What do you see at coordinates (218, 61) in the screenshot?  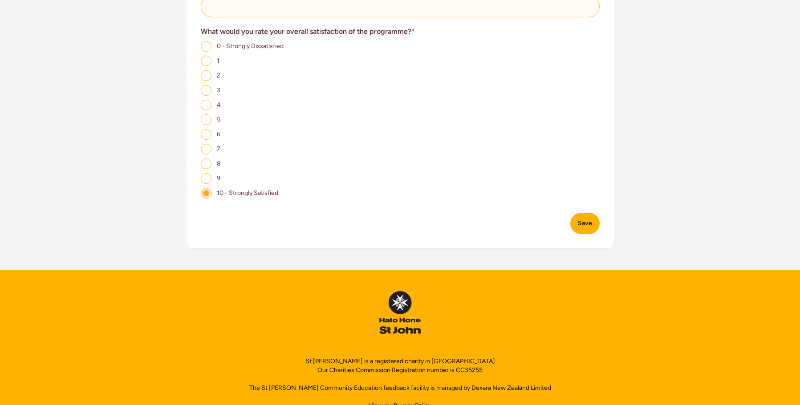 I see `span: 1` at bounding box center [218, 61].